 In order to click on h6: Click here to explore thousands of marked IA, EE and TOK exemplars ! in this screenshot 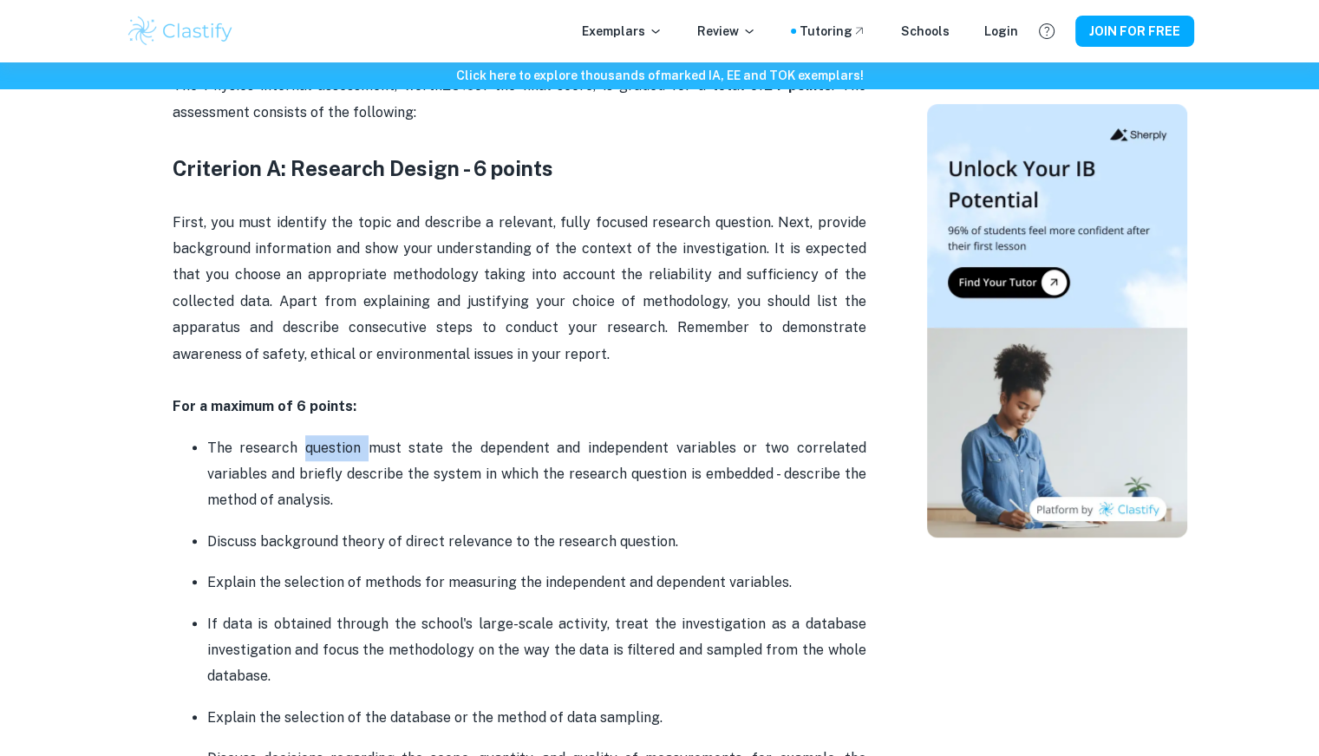, I will do `click(659, 75)`.